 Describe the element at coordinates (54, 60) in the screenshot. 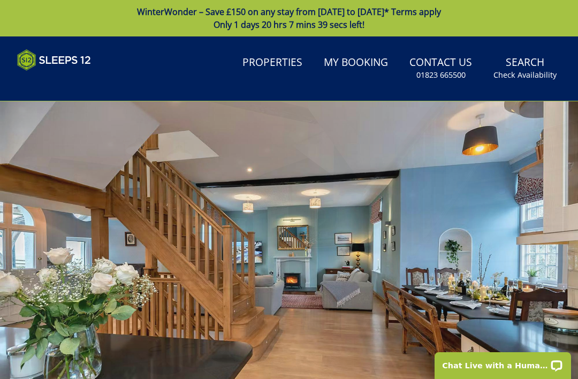

I see `img: Sleeps 12` at that location.